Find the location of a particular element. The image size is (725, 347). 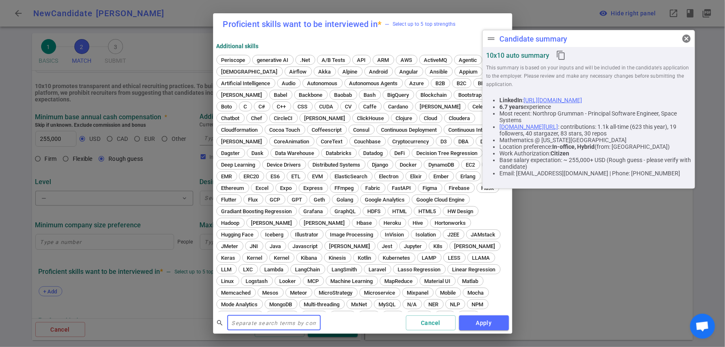

span: ARM is located at coordinates (383, 60).